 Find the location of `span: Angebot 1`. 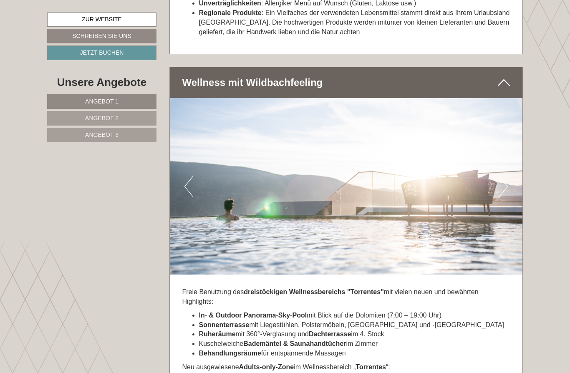

span: Angebot 1 is located at coordinates (102, 101).